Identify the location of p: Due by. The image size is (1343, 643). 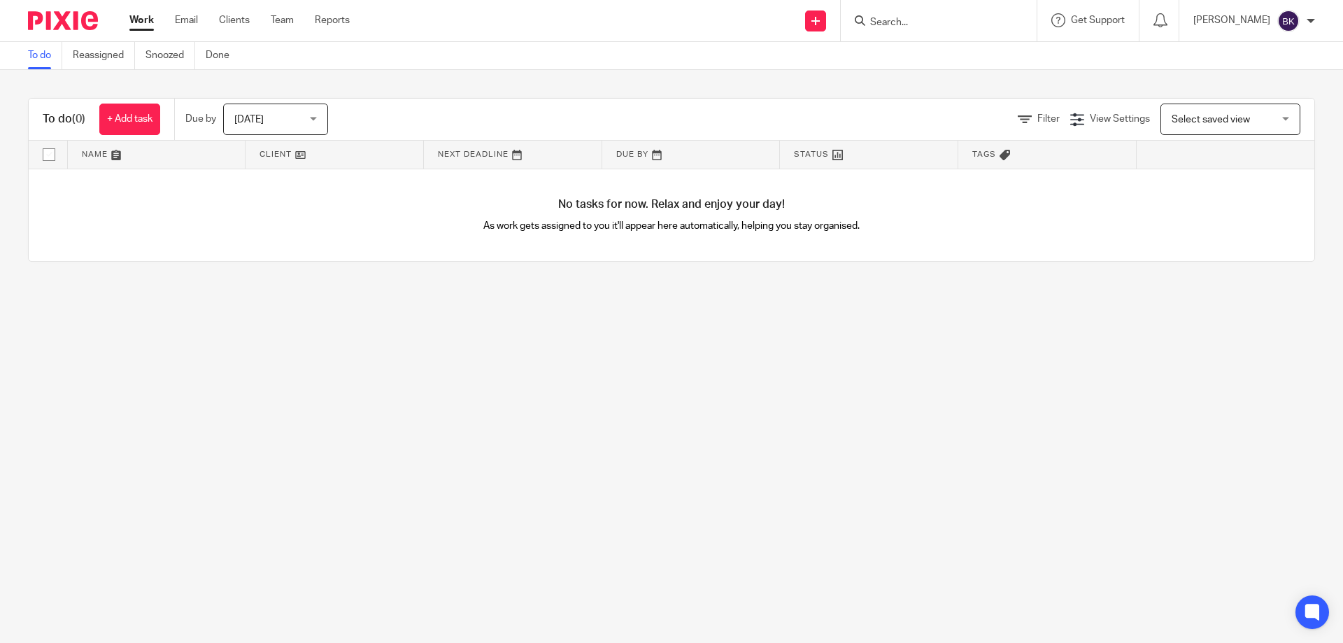
(201, 119).